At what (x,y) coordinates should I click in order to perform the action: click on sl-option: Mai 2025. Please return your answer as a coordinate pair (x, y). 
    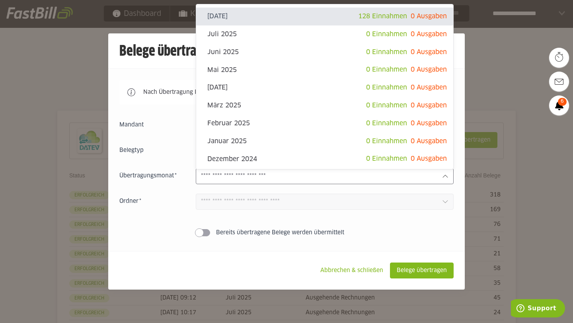
    Looking at the image, I should click on (325, 70).